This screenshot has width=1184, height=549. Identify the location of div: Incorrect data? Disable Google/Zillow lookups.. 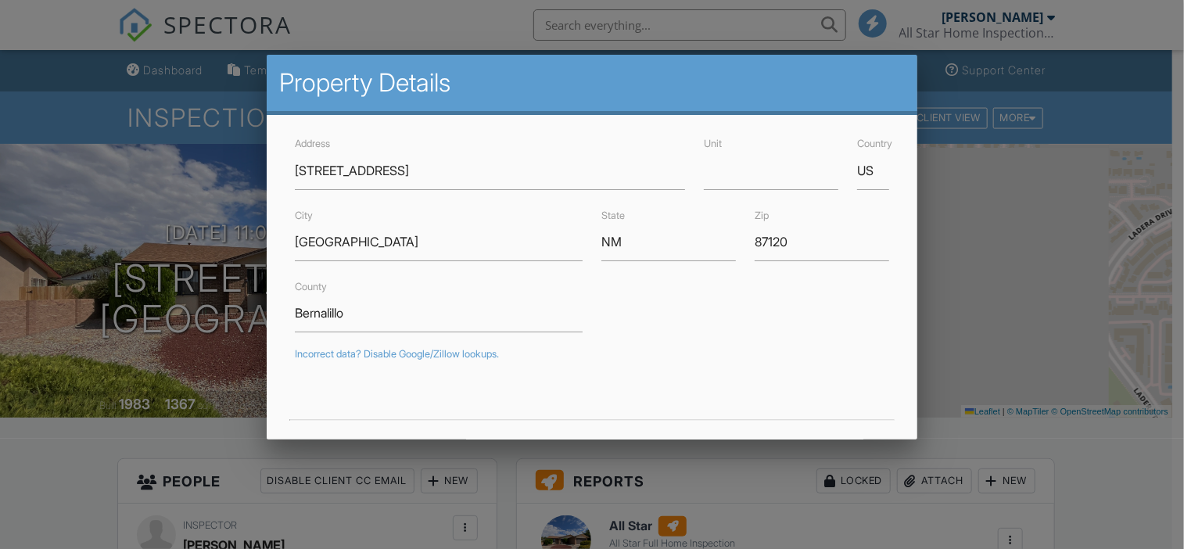
(592, 354).